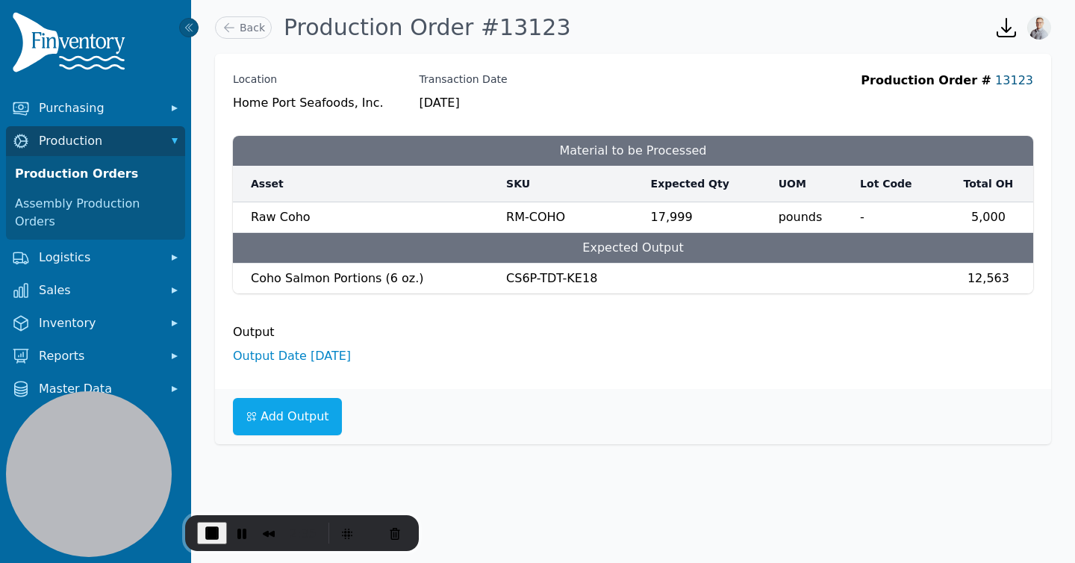 The width and height of the screenshot is (1075, 563). I want to click on span: Production Order #, so click(925, 80).